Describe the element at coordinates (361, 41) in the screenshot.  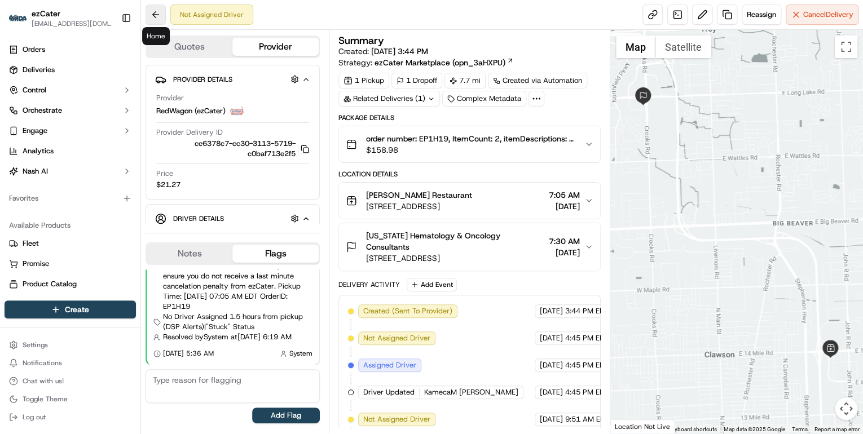
I see `h3: Summary` at that location.